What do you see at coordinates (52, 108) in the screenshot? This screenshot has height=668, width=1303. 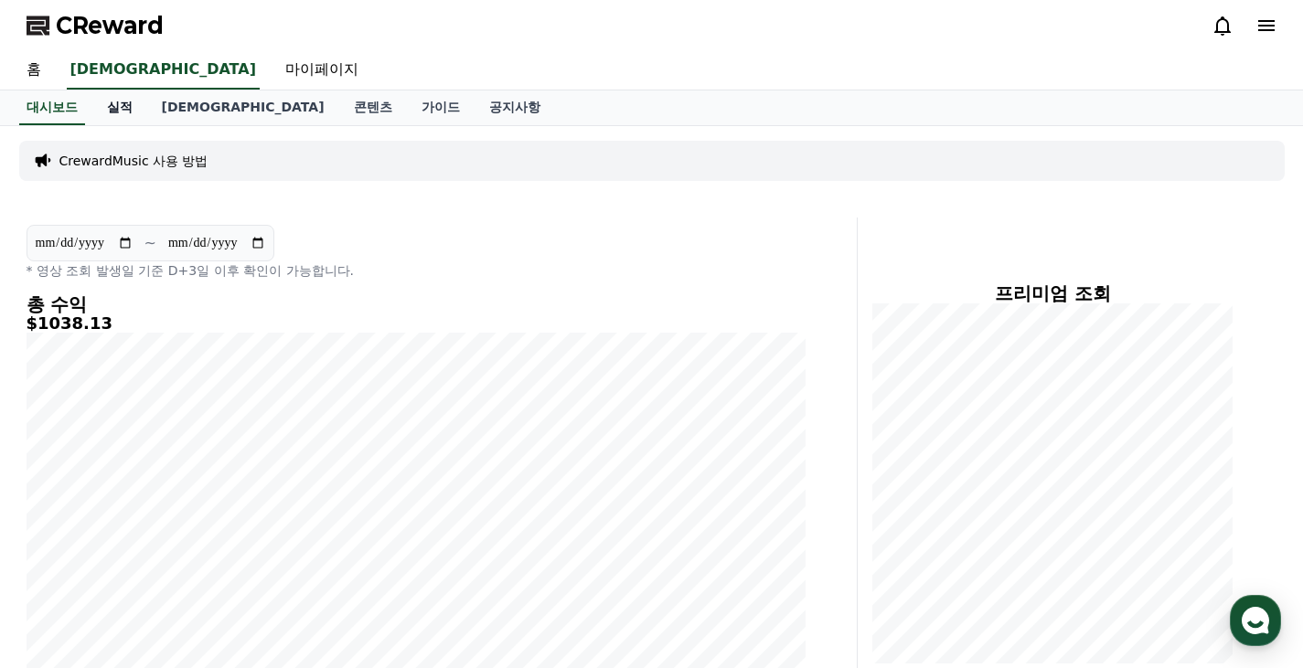 I see `a: 대시보드` at bounding box center [52, 108].